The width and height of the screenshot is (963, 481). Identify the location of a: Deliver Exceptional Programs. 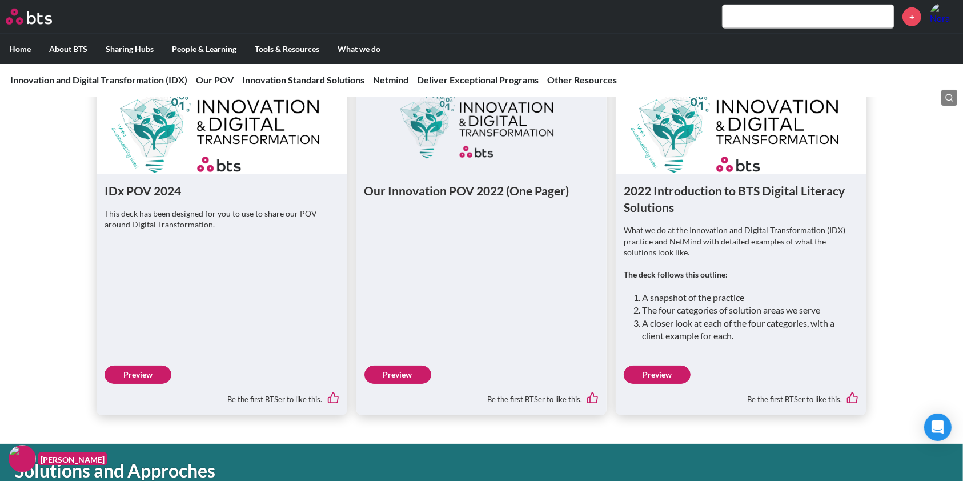
(477, 79).